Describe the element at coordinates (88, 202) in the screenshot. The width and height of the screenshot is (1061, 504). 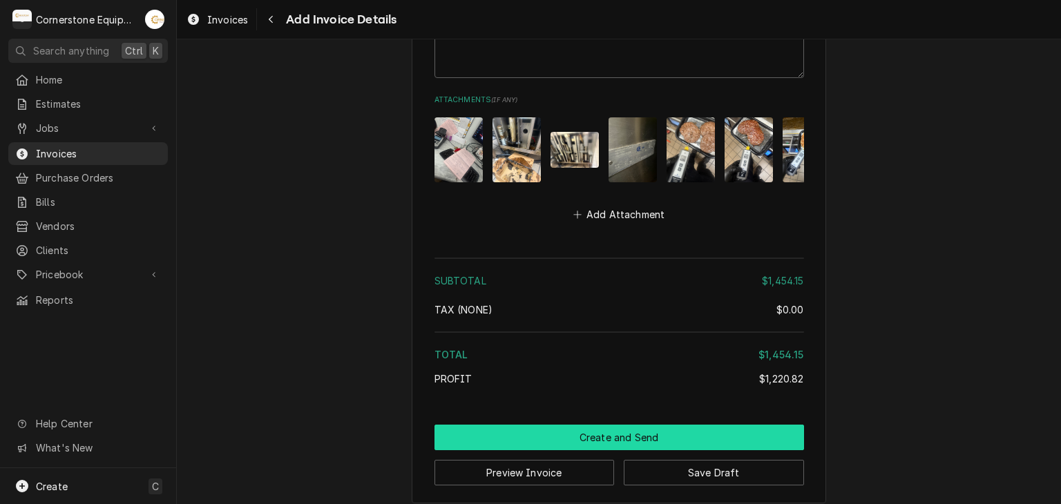
I see `a: Bills` at that location.